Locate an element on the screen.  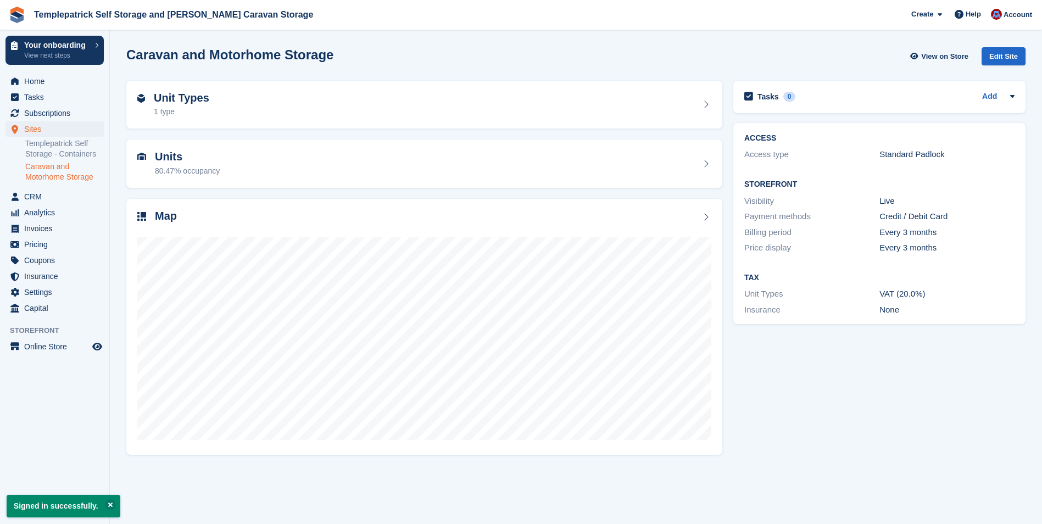
span: Sites is located at coordinates (57, 129).